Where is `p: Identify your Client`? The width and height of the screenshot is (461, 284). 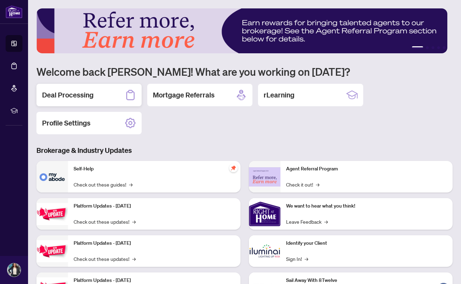 p: Identify your Client is located at coordinates (366, 243).